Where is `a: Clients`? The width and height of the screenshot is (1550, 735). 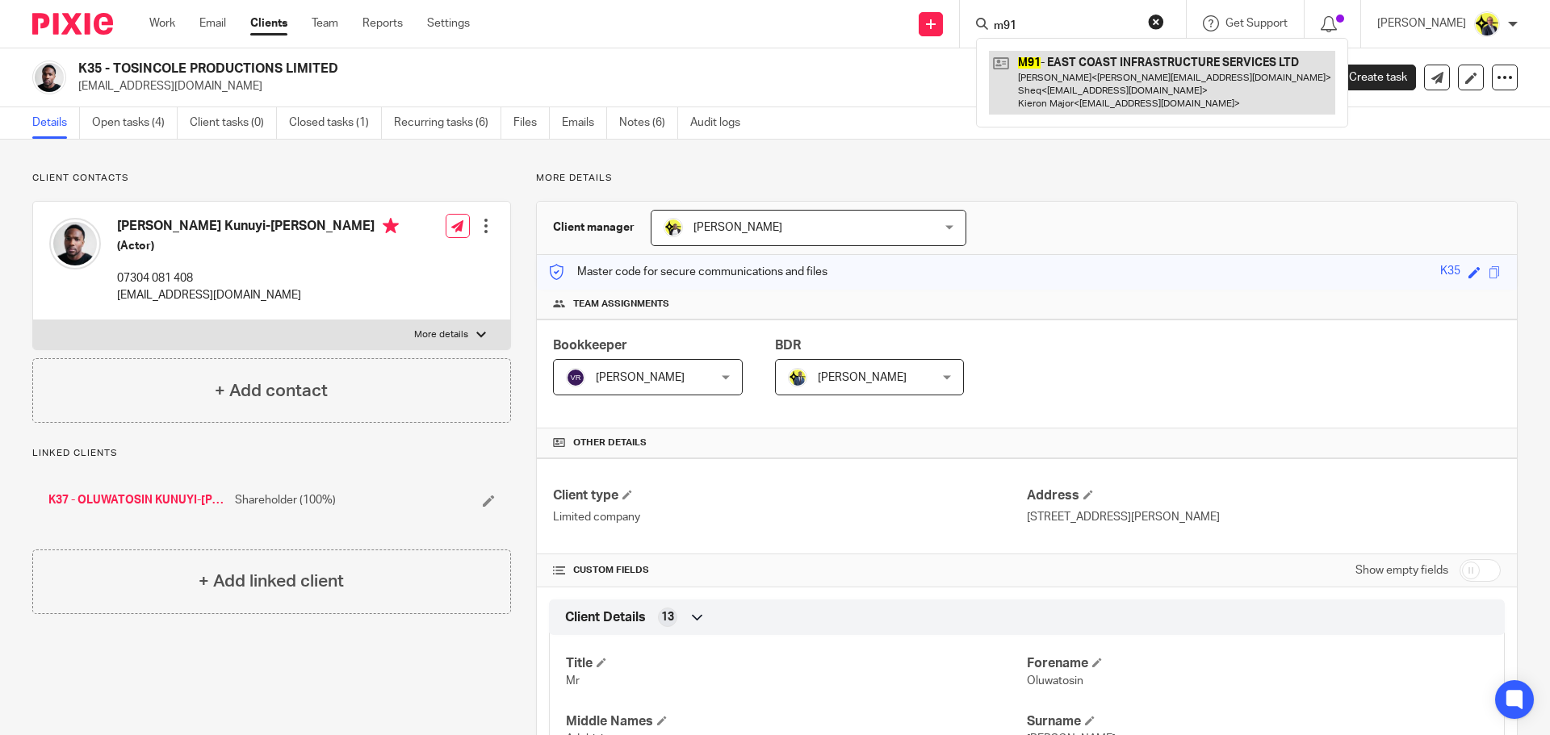
a: Clients is located at coordinates (269, 23).